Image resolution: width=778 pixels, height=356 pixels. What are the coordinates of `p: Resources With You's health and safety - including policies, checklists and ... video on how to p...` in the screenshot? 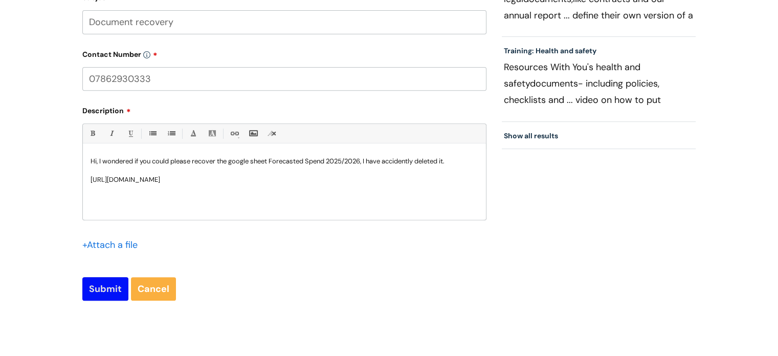 It's located at (599, 83).